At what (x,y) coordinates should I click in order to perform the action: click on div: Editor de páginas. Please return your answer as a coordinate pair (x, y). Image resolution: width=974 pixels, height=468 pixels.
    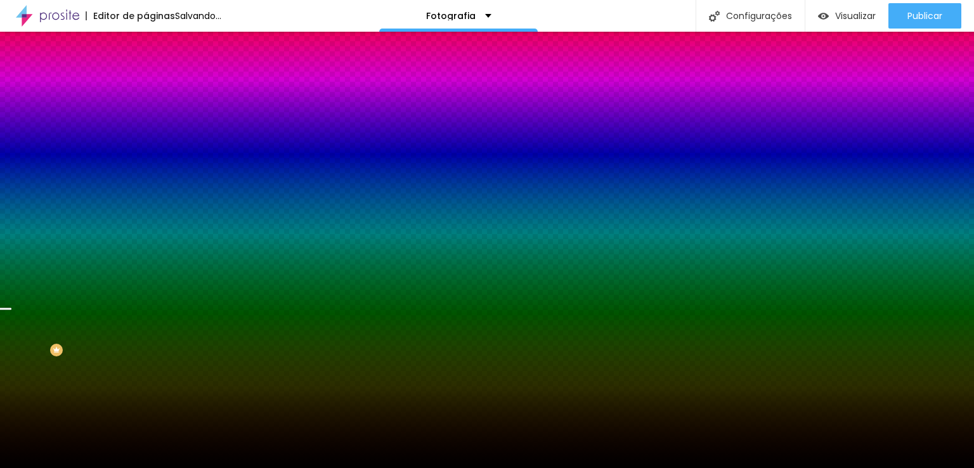
    Looking at the image, I should click on (130, 16).